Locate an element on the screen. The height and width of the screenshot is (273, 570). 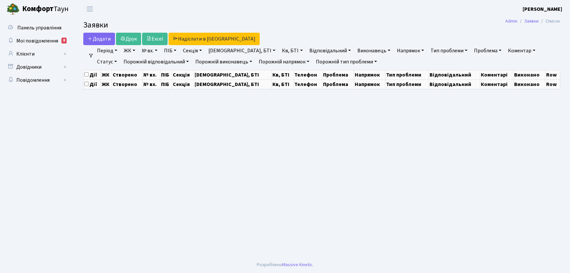
a: Заявки is located at coordinates (532, 21).